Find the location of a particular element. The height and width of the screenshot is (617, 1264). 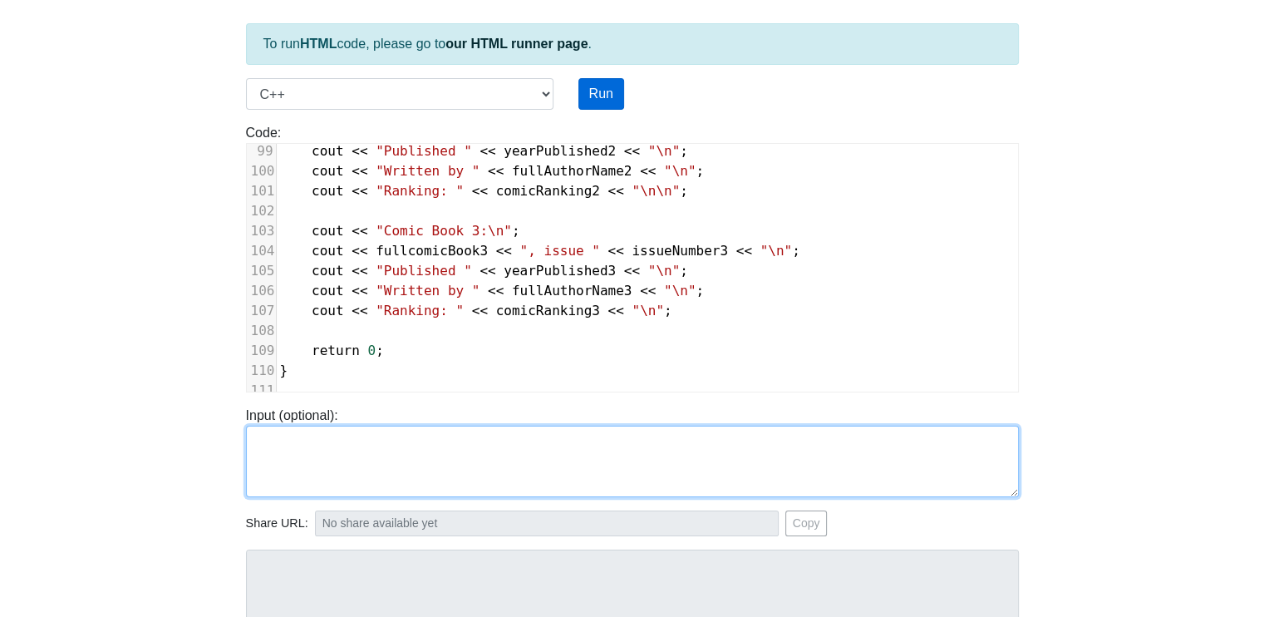

div: 106 is located at coordinates (261, 291).